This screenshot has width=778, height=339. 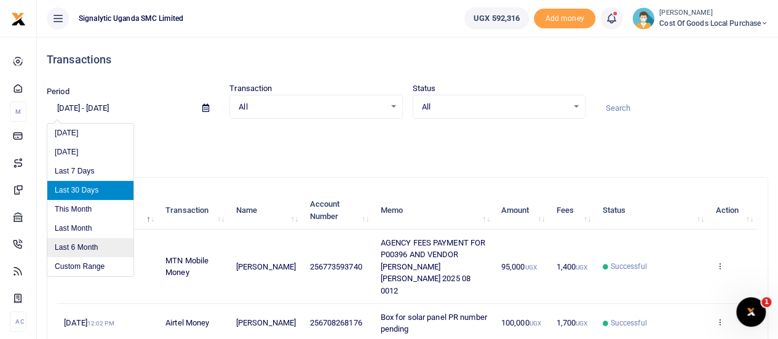 What do you see at coordinates (565, 17) in the screenshot?
I see `a: Add money` at bounding box center [565, 17].